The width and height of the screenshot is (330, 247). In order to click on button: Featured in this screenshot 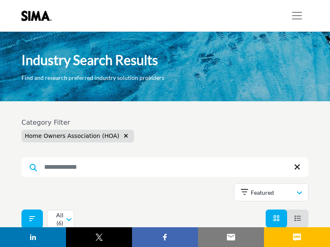, I will do `click(271, 192)`.